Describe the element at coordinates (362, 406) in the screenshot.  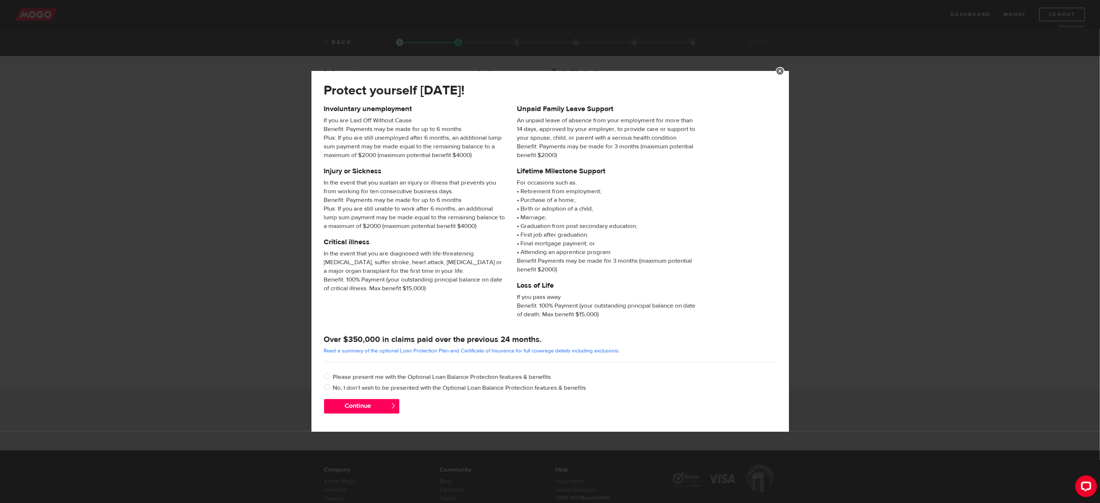
I see `button: Continue` at that location.